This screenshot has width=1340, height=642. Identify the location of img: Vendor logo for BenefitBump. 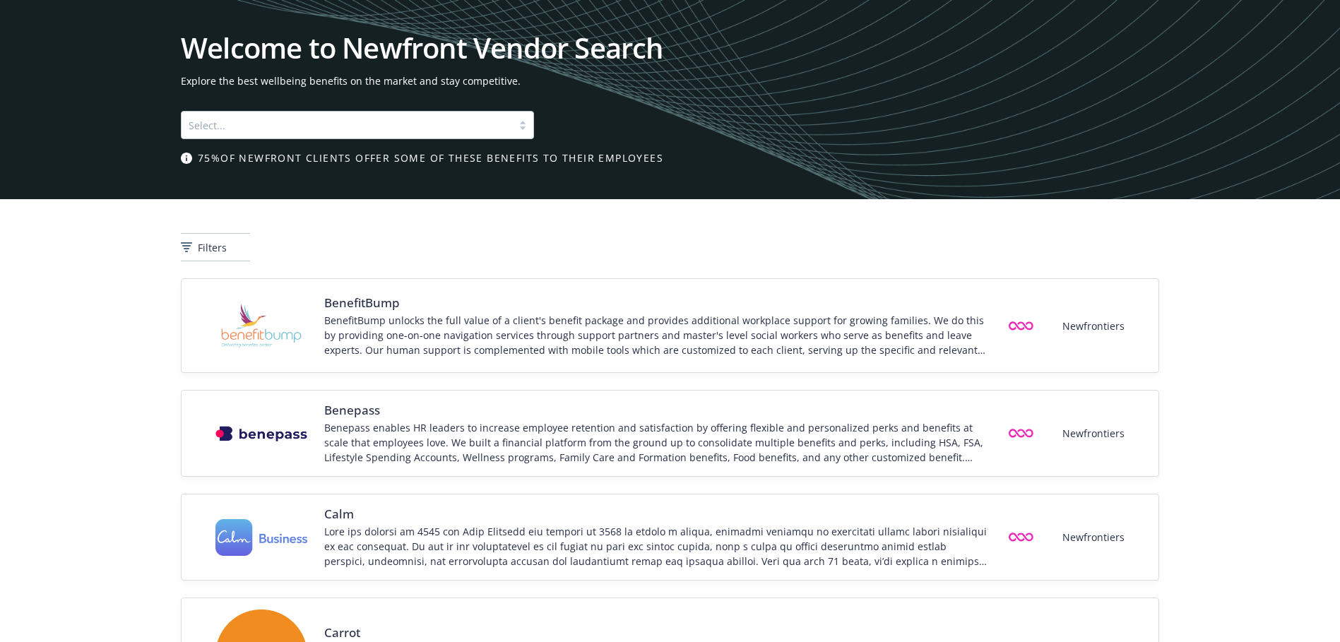
(261, 326).